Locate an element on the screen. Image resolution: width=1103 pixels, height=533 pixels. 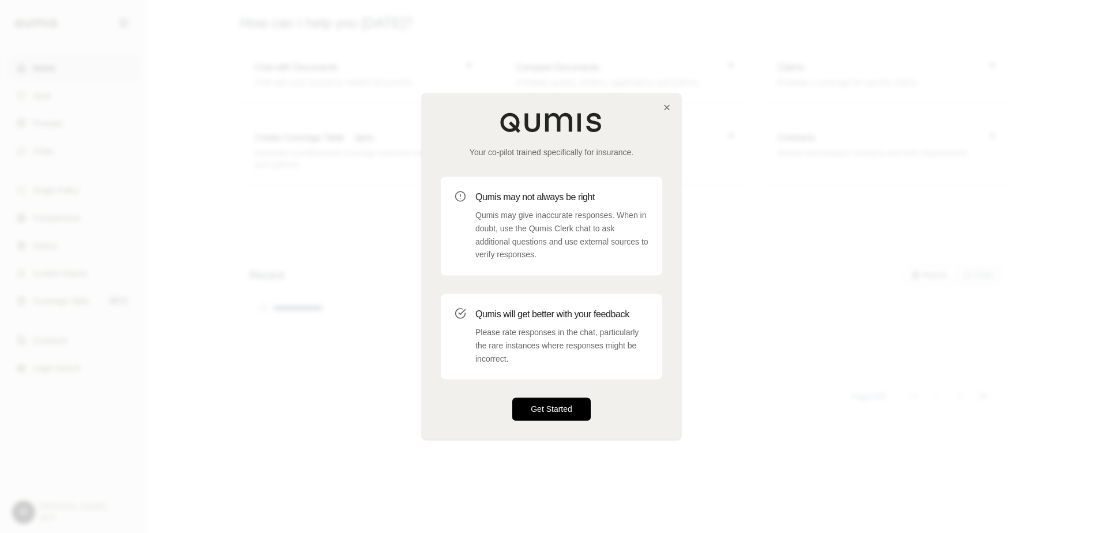
h3: Qumis may not always be right is located at coordinates (562, 197).